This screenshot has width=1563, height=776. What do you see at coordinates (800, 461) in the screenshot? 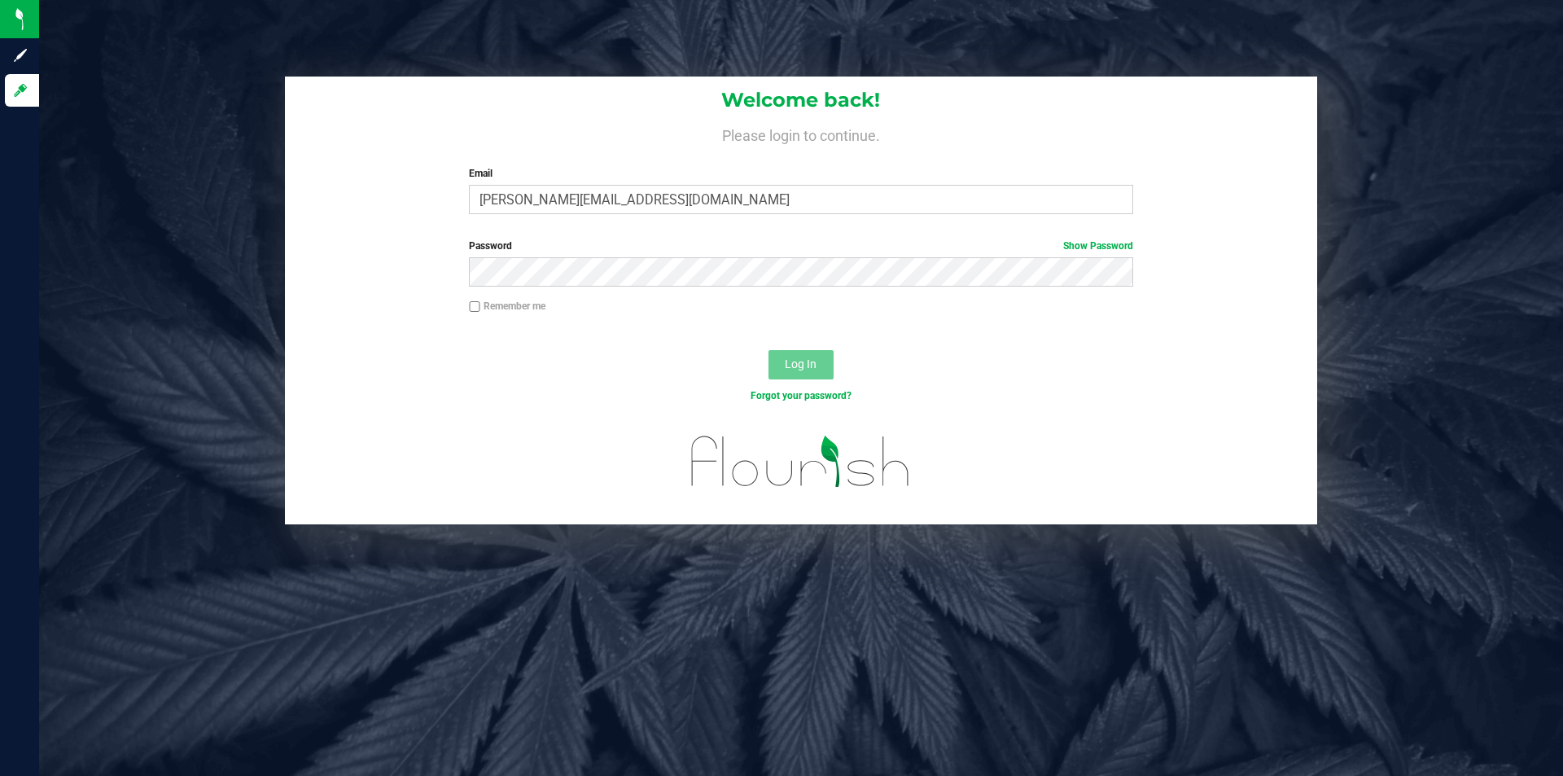
I see `img: flourish_logo.svg` at bounding box center [800, 461].